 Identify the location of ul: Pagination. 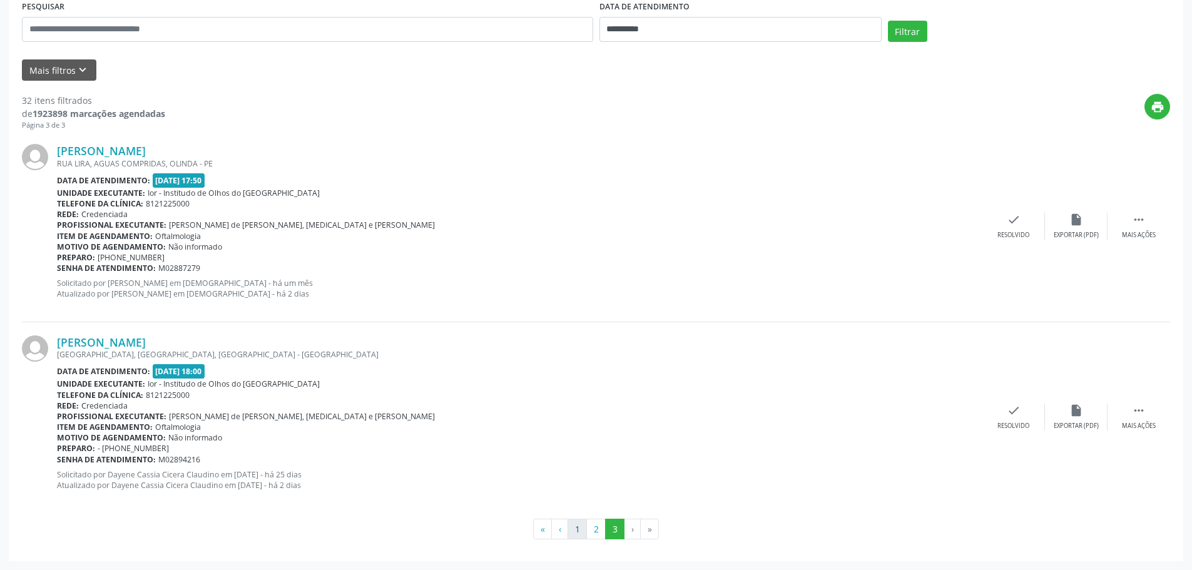
(596, 529).